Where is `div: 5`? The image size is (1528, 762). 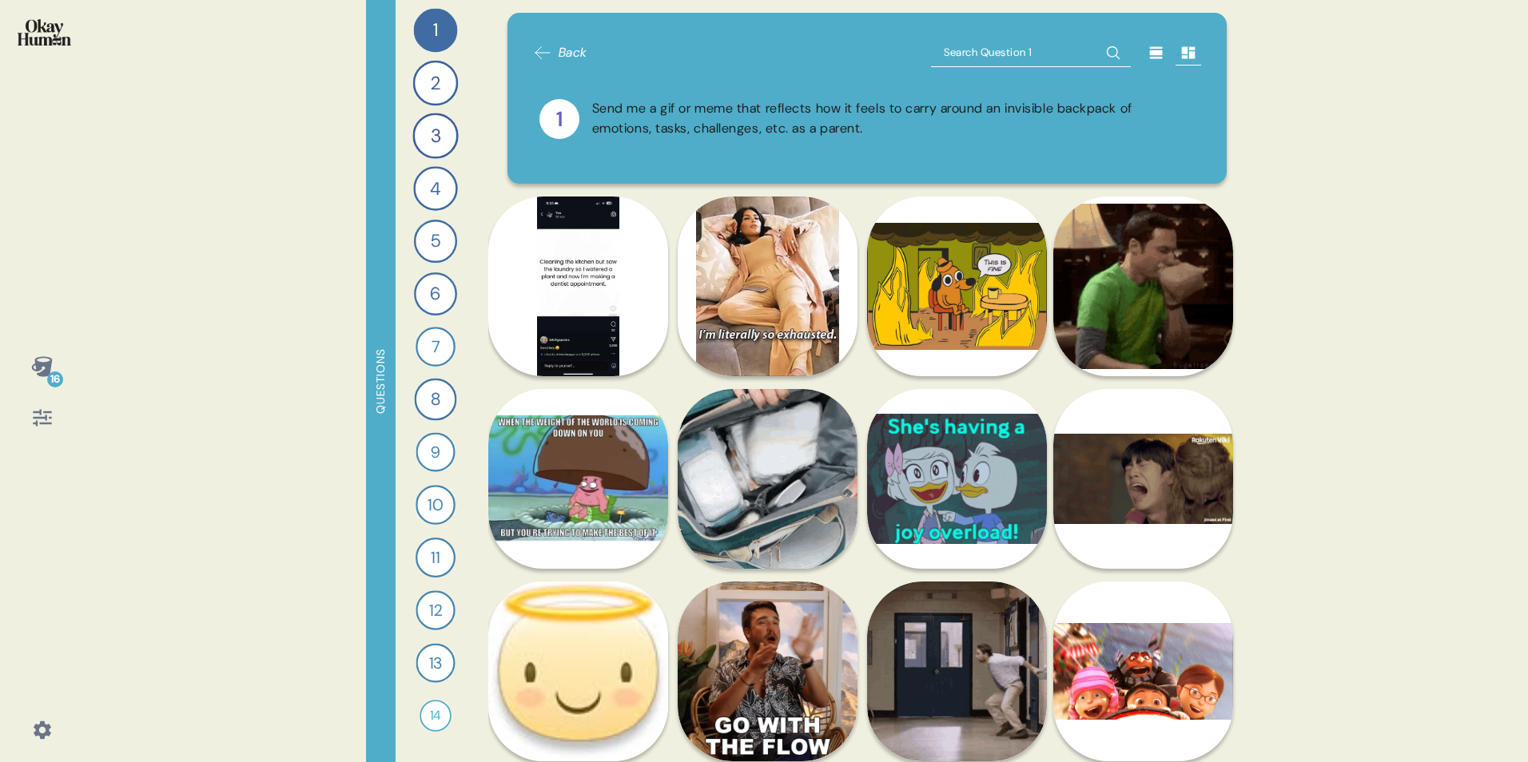 div: 5 is located at coordinates (436, 241).